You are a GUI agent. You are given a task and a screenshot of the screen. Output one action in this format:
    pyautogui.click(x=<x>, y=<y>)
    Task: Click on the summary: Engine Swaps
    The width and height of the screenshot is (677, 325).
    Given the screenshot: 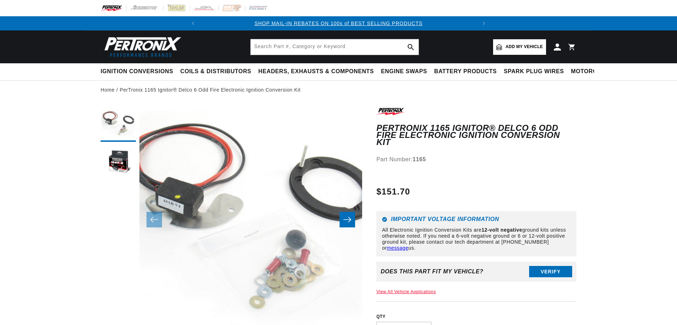 What is the action you would take?
    pyautogui.click(x=404, y=71)
    